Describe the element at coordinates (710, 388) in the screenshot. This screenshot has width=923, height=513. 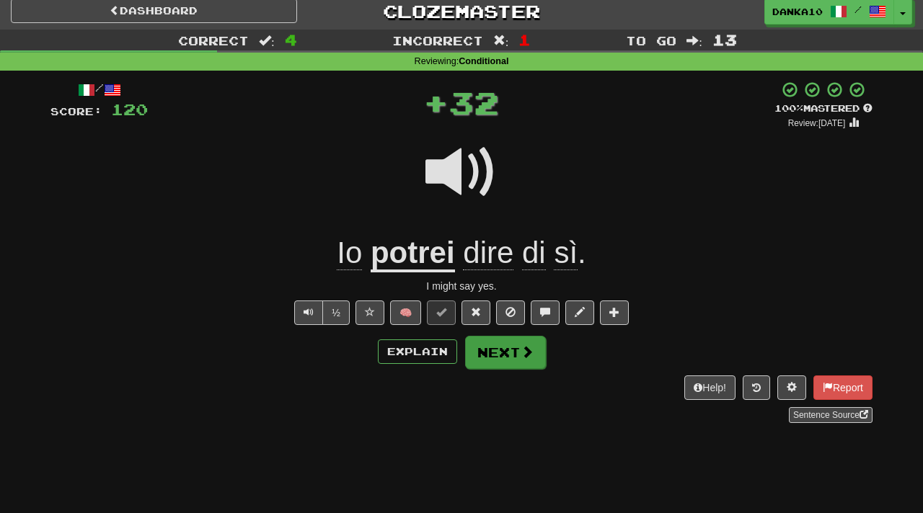
I see `button: Help!` at that location.